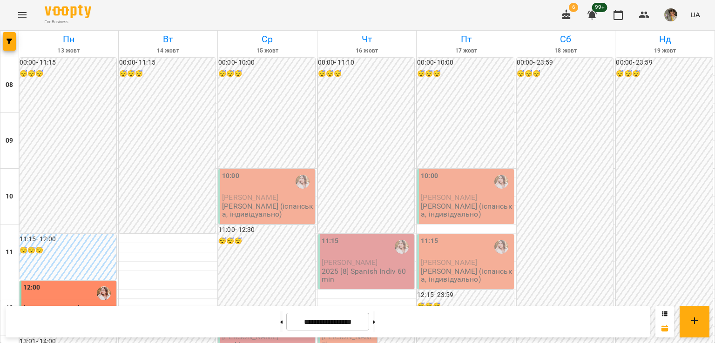  I want to click on h6: Ср, so click(267, 39).